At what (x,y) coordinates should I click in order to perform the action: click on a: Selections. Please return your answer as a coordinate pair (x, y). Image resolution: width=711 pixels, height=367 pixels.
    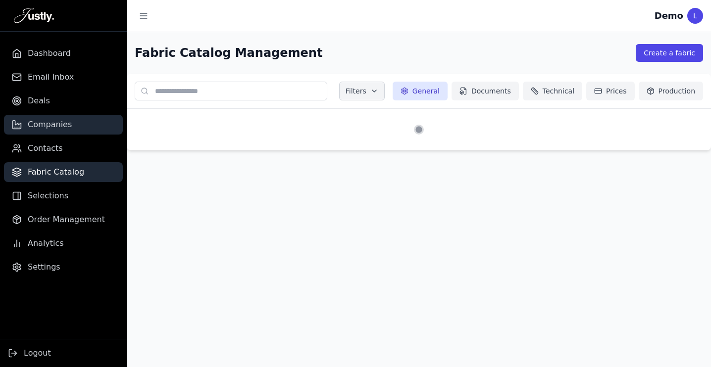
    Looking at the image, I should click on (63, 196).